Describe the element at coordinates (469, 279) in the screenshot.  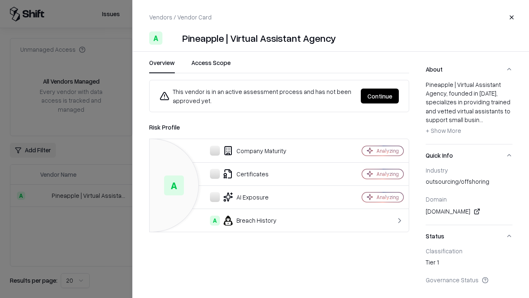
I see `div: Governance Status` at that location.